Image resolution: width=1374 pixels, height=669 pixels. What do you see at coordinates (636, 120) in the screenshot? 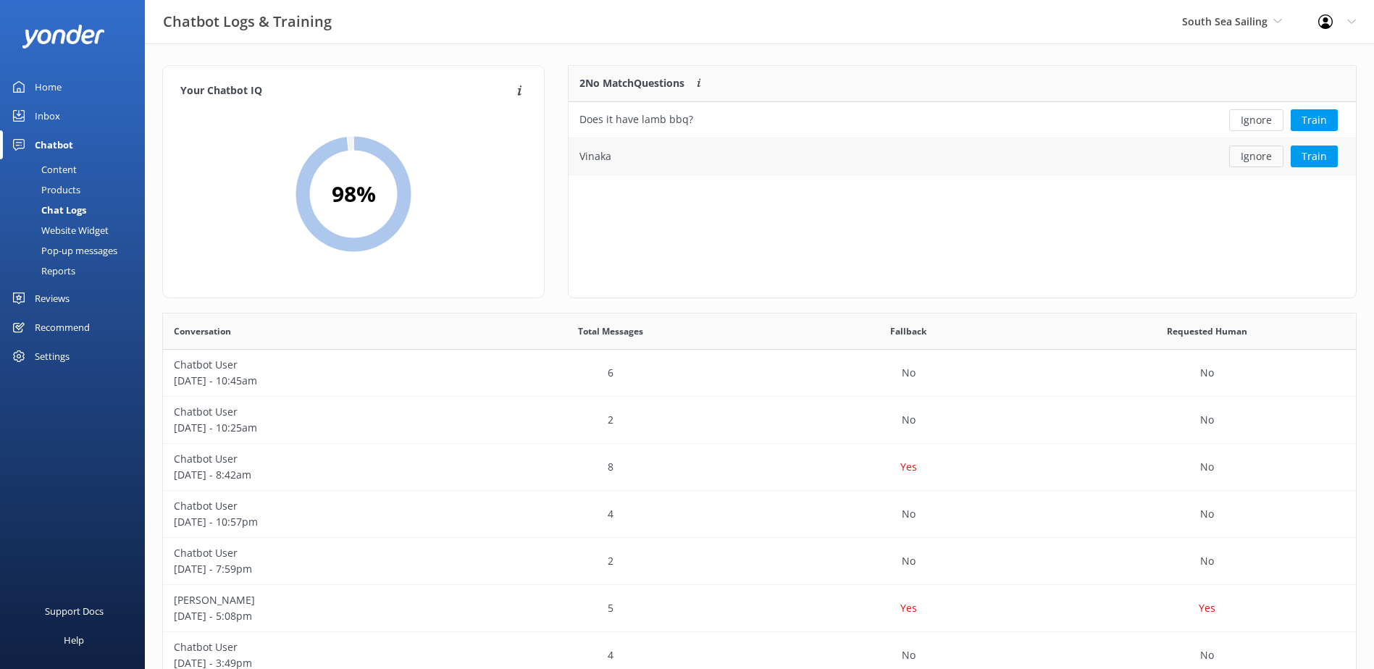
I see `div: Does it have lamb bbq?` at bounding box center [636, 120].